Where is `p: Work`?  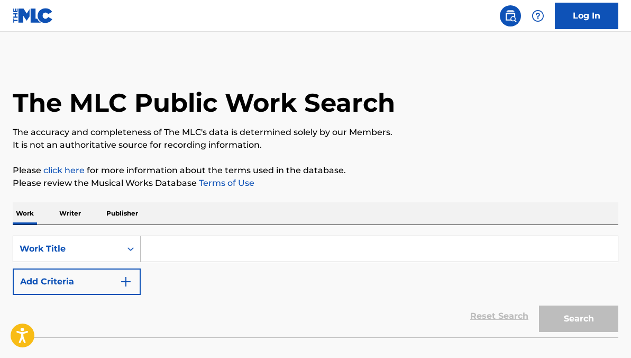
p: Work is located at coordinates (25, 213).